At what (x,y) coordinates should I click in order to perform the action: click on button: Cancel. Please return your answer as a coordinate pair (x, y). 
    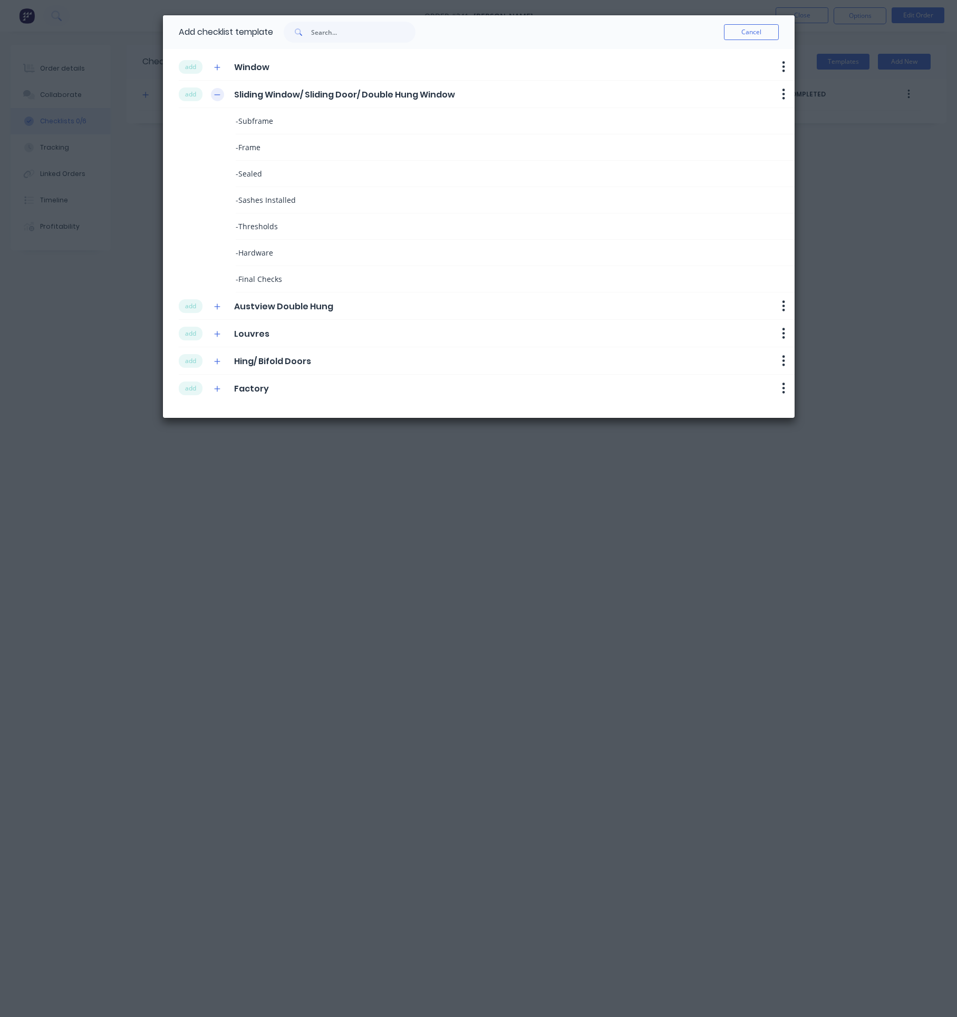
    Looking at the image, I should click on (751, 32).